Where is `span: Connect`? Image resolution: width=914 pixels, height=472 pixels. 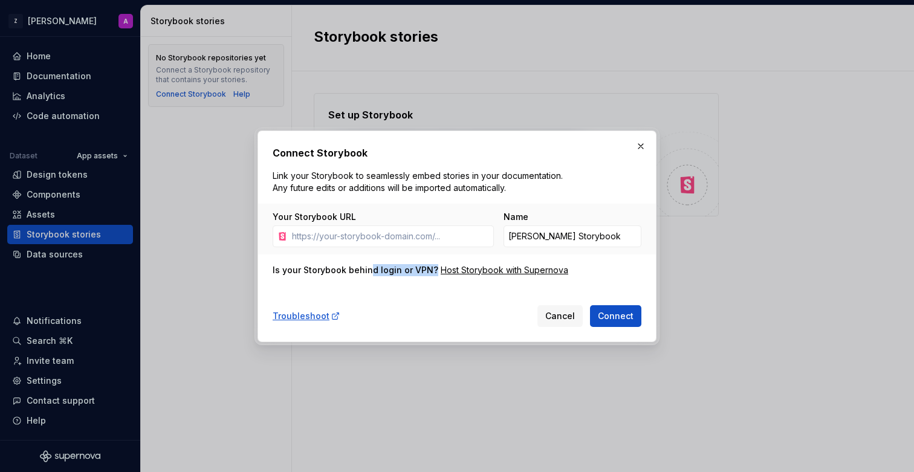
span: Connect is located at coordinates (615, 316).